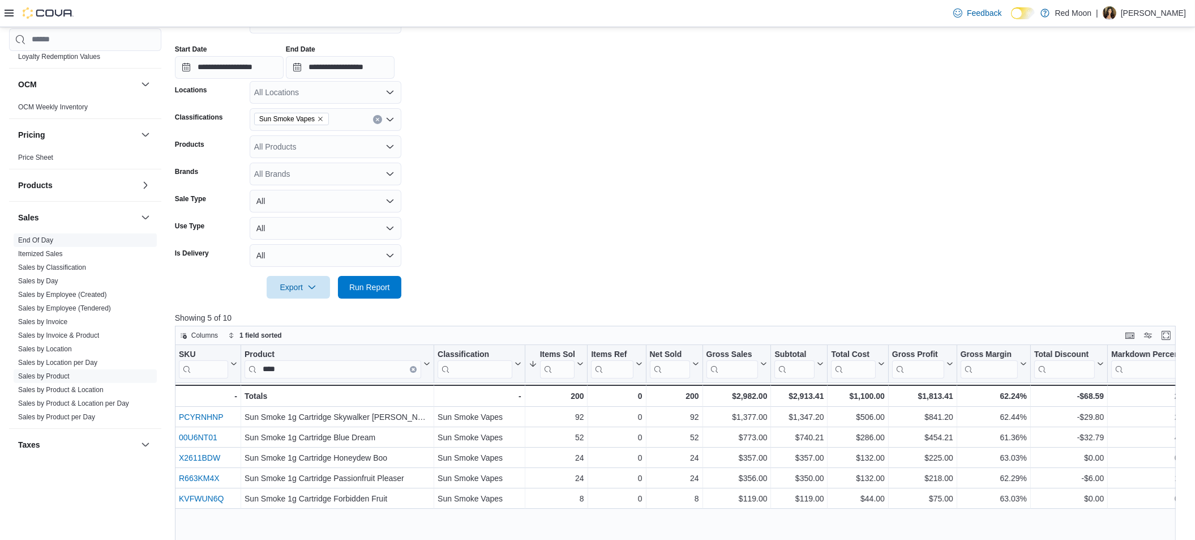  I want to click on h3: Taxes, so click(29, 444).